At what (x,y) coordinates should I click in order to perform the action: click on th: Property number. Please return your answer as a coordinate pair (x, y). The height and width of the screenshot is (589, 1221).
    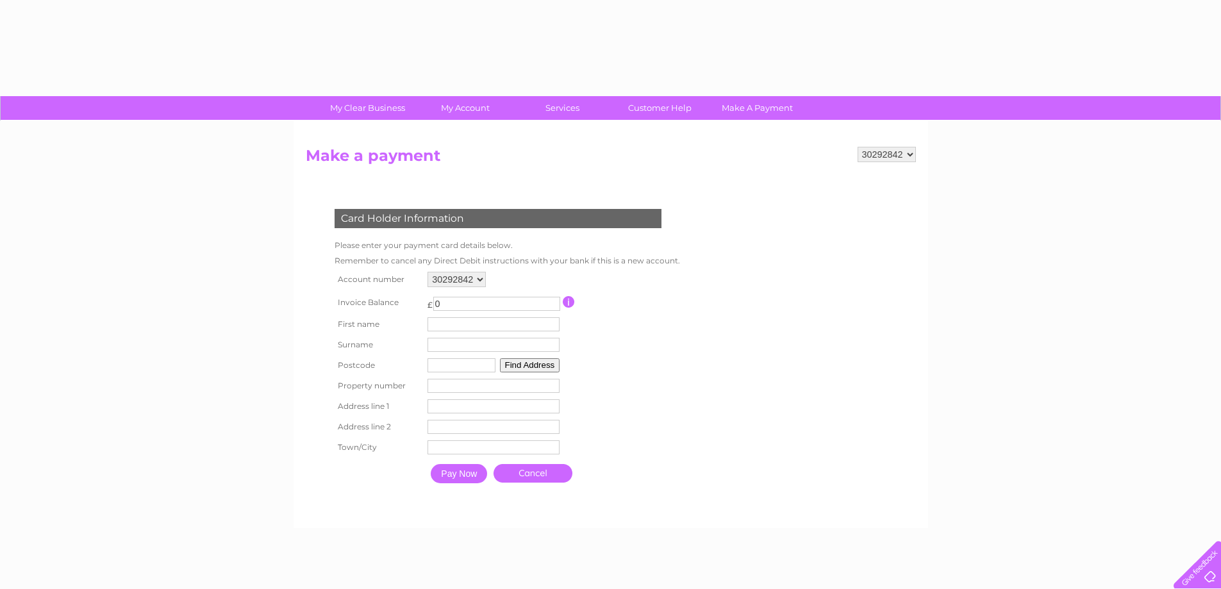
    Looking at the image, I should click on (378, 386).